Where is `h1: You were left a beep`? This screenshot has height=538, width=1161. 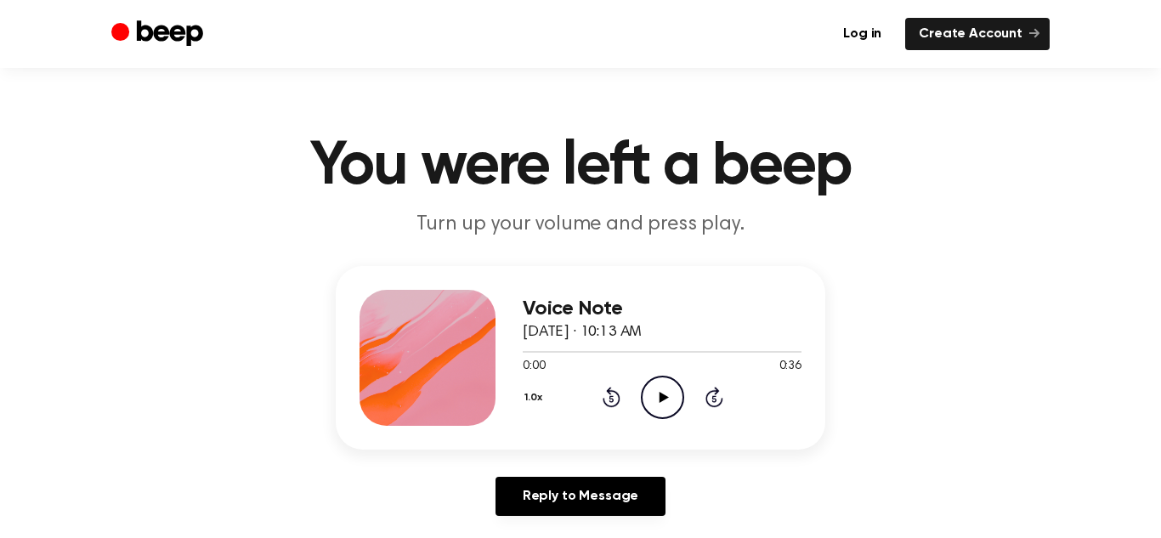 h1: You were left a beep is located at coordinates (581, 167).